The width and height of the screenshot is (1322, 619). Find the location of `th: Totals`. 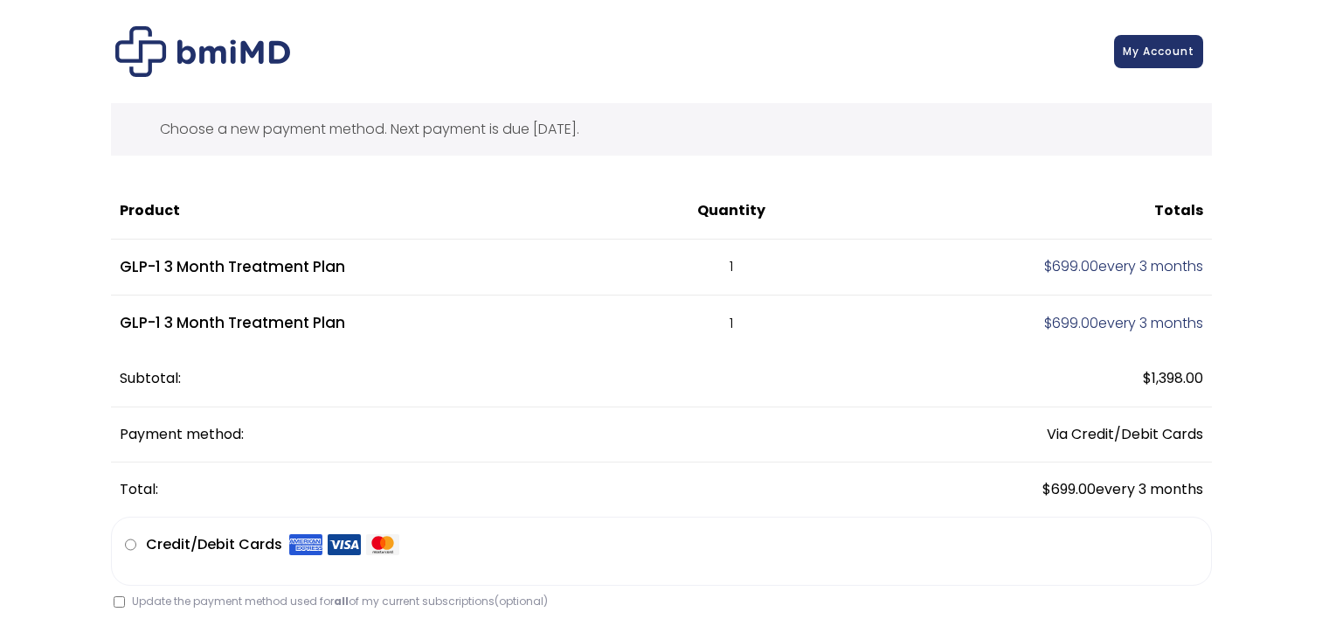

th: Totals is located at coordinates (1017, 211).